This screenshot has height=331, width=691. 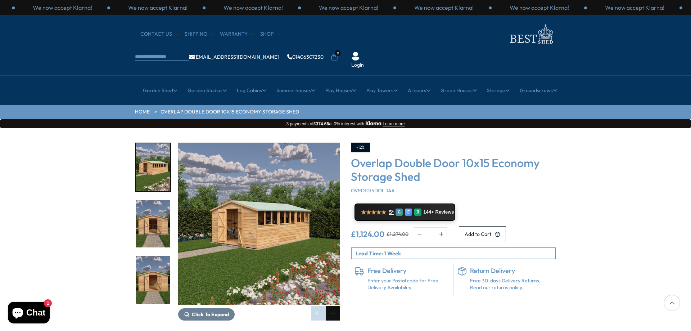 What do you see at coordinates (368, 234) in the screenshot?
I see `ins: £1,124.00` at bounding box center [368, 234].